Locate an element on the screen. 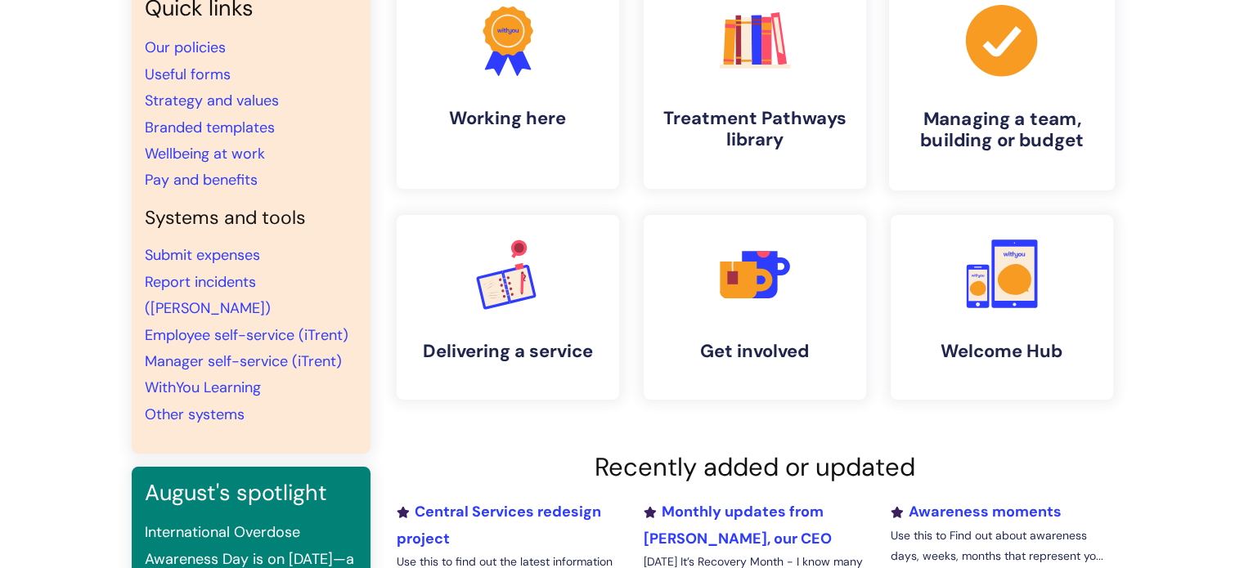  h4: Working here is located at coordinates (508, 119).